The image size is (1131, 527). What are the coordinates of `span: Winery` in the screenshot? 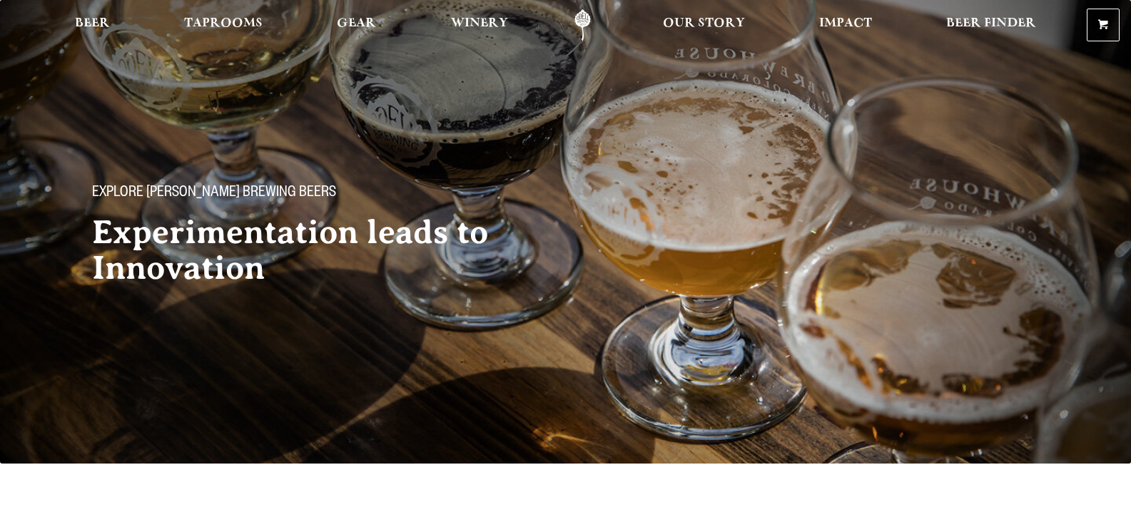 It's located at (480, 24).